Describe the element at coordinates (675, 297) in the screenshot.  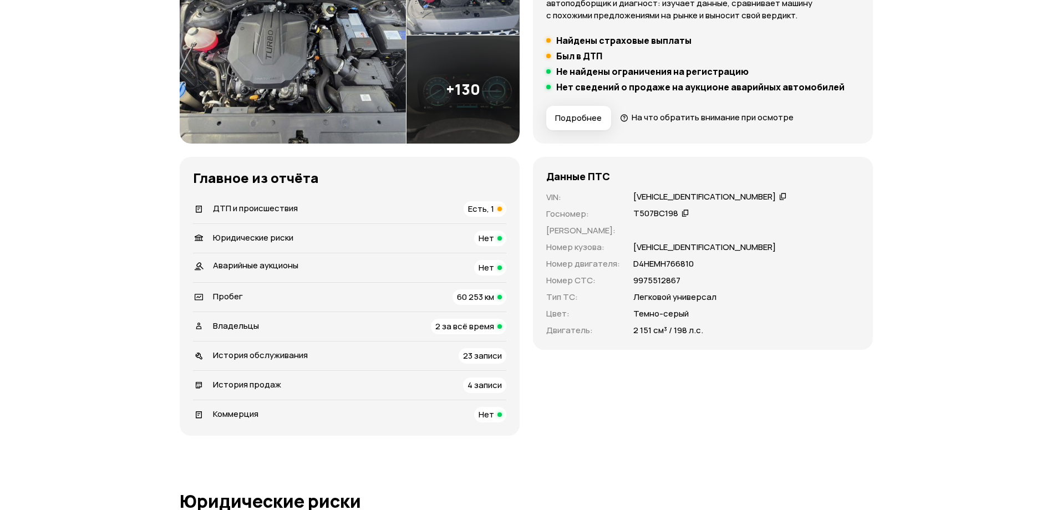
I see `p: Легковой универсал` at that location.